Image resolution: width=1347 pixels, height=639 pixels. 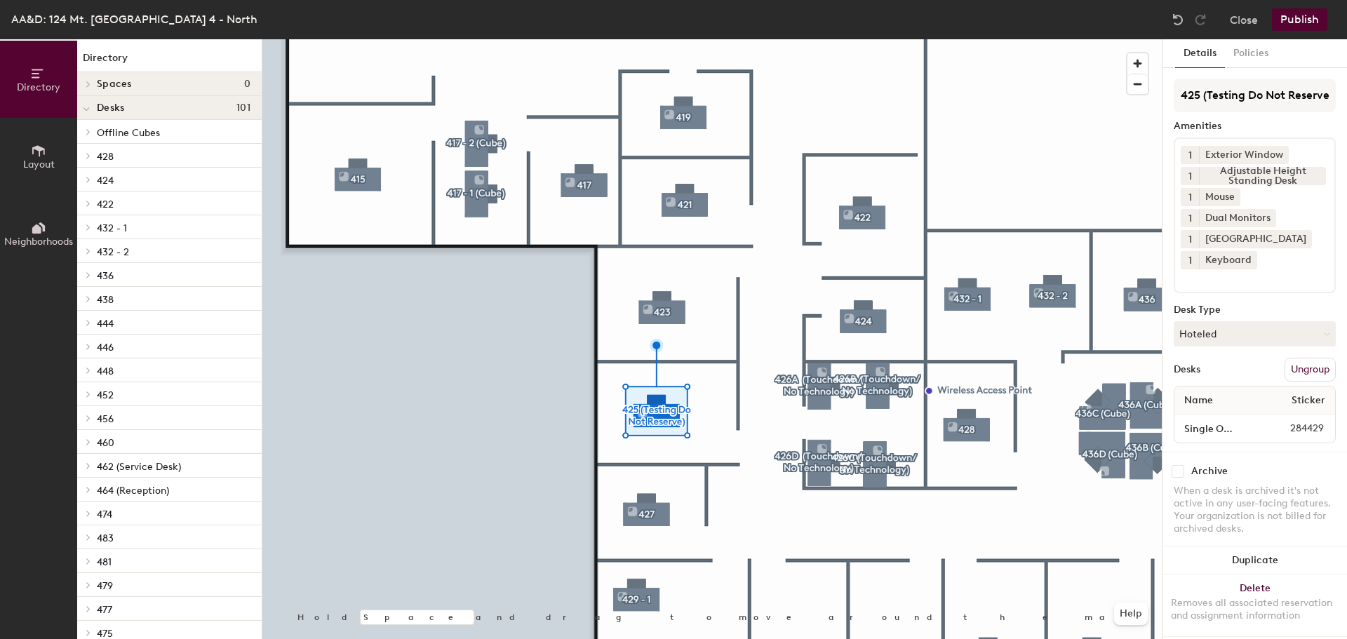 What do you see at coordinates (39, 87) in the screenshot?
I see `span: Directory` at bounding box center [39, 87].